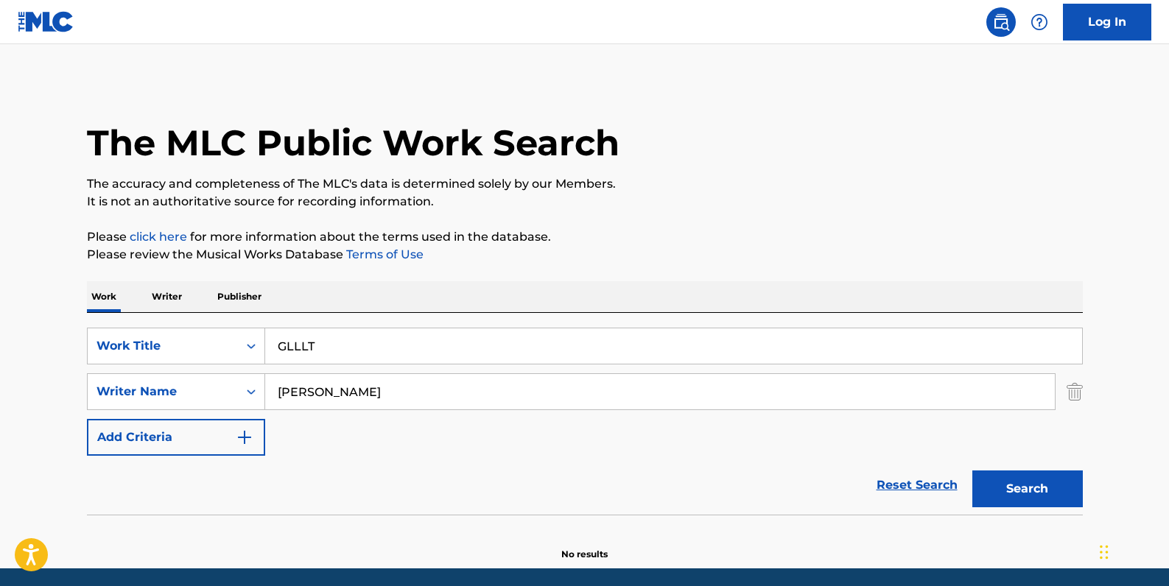 This screenshot has width=1169, height=586. What do you see at coordinates (158, 236) in the screenshot?
I see `a: click here` at bounding box center [158, 236].